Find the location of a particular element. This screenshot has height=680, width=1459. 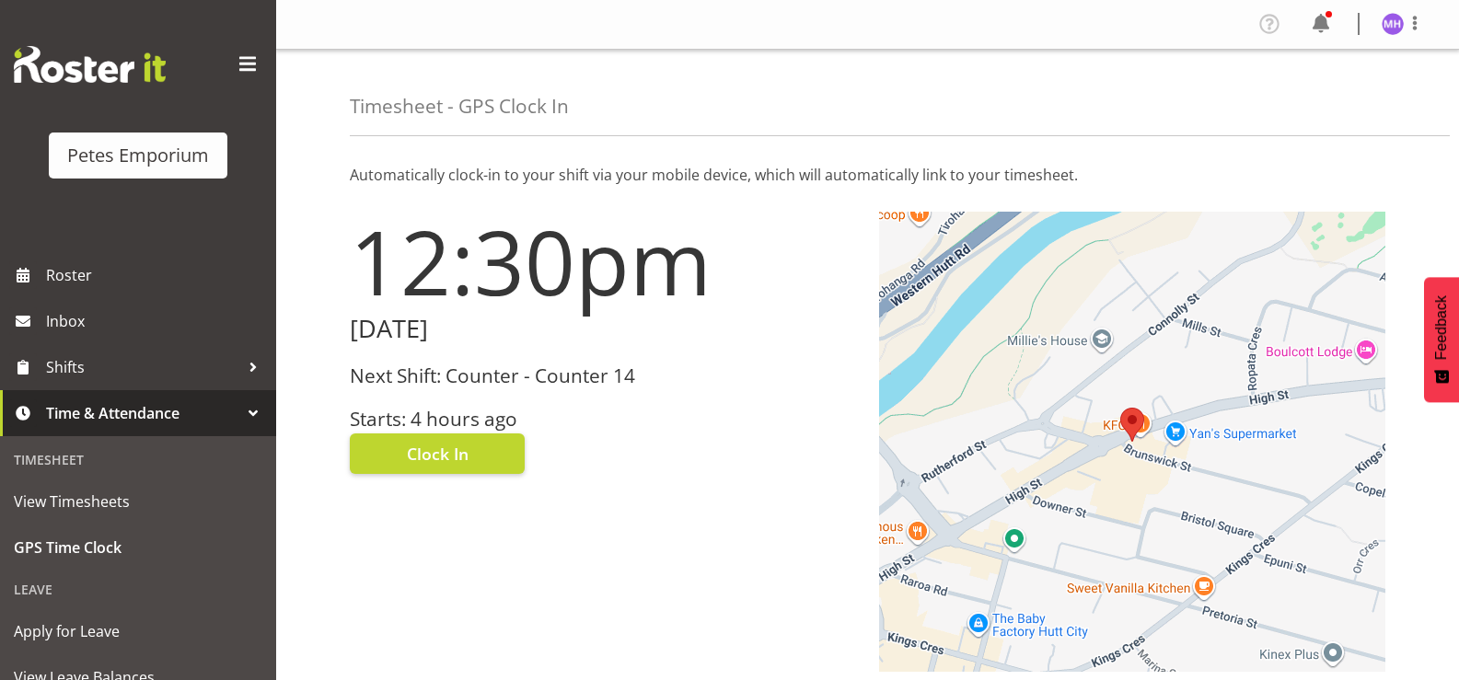

h4: Timesheet - GPS Clock In is located at coordinates (459, 106).